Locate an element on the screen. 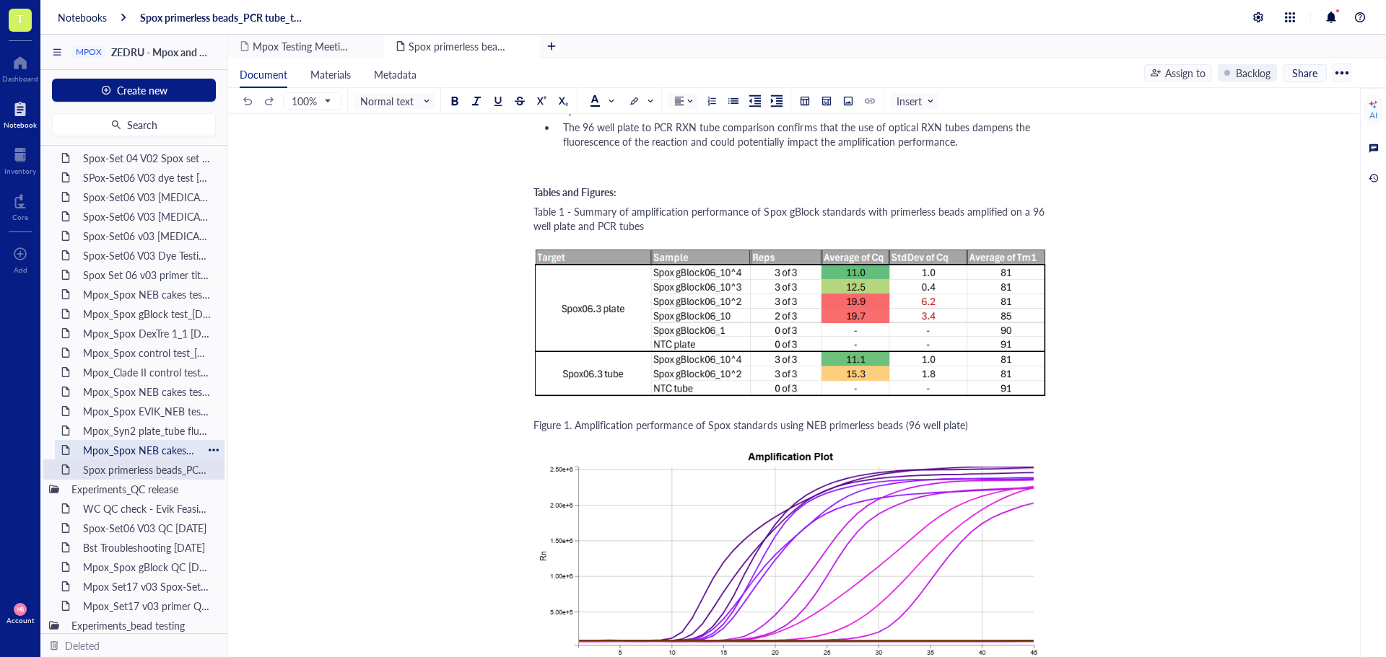 The width and height of the screenshot is (1386, 657). a: Inventory is located at coordinates (20, 159).